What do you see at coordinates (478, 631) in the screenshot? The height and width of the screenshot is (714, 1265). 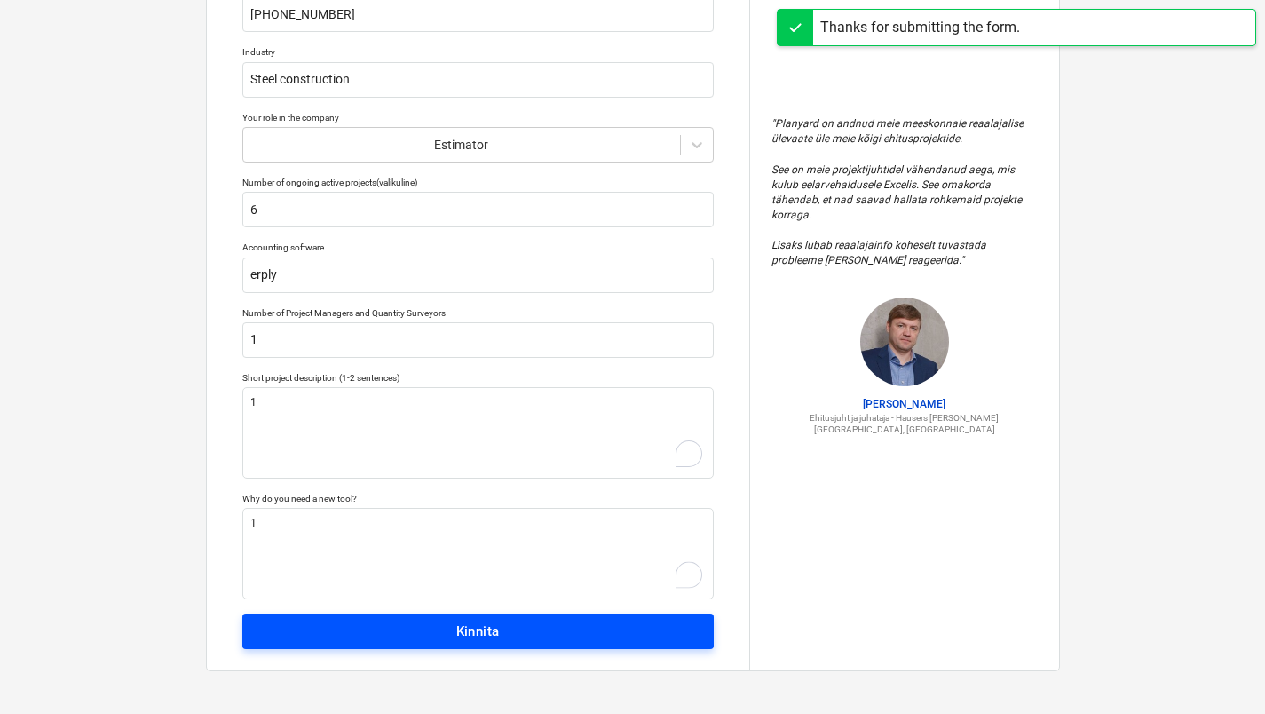 I see `div: Kinnita` at bounding box center [478, 631].